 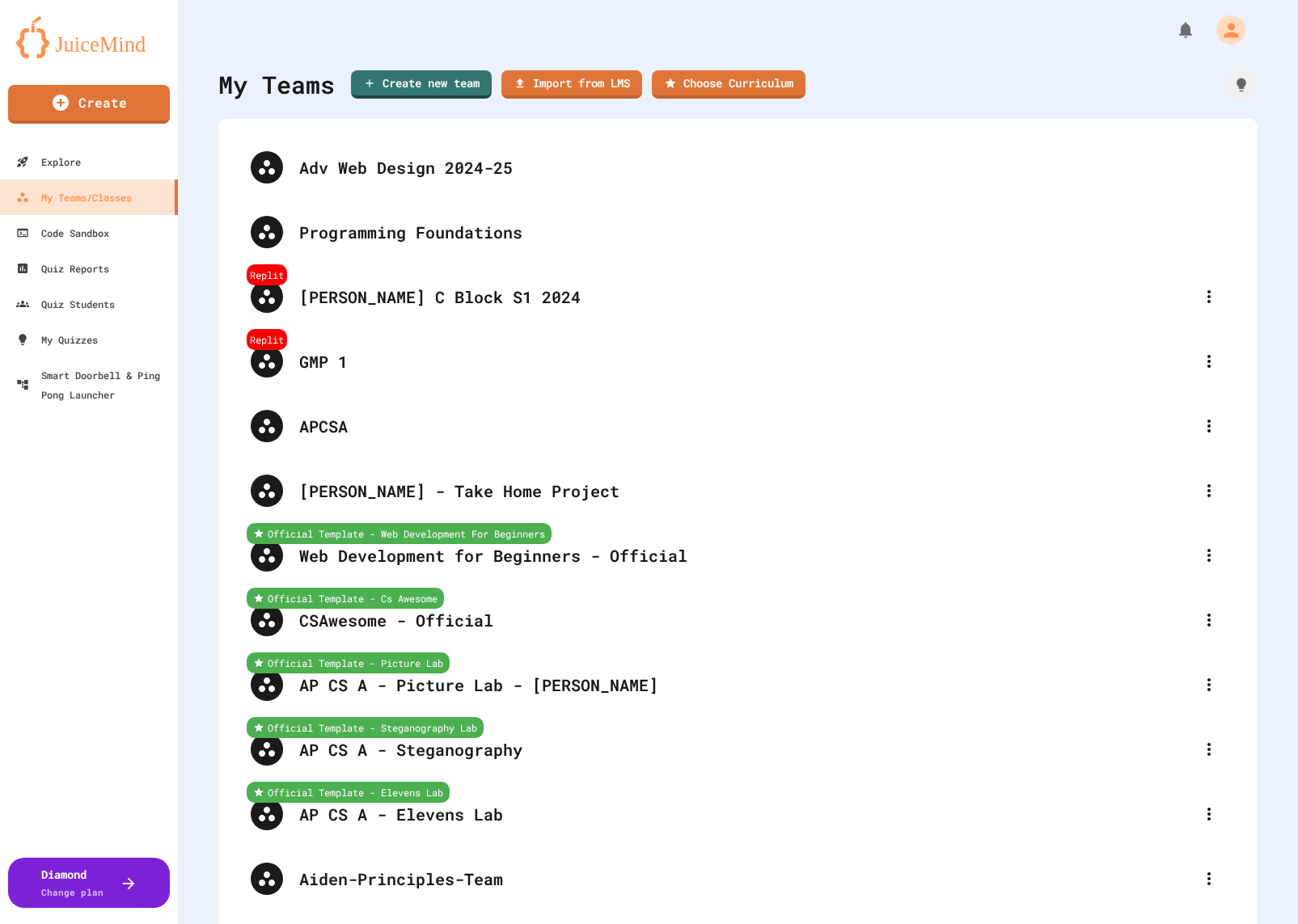 What do you see at coordinates (421, 84) in the screenshot?
I see `a: Create new team` at bounding box center [421, 84].